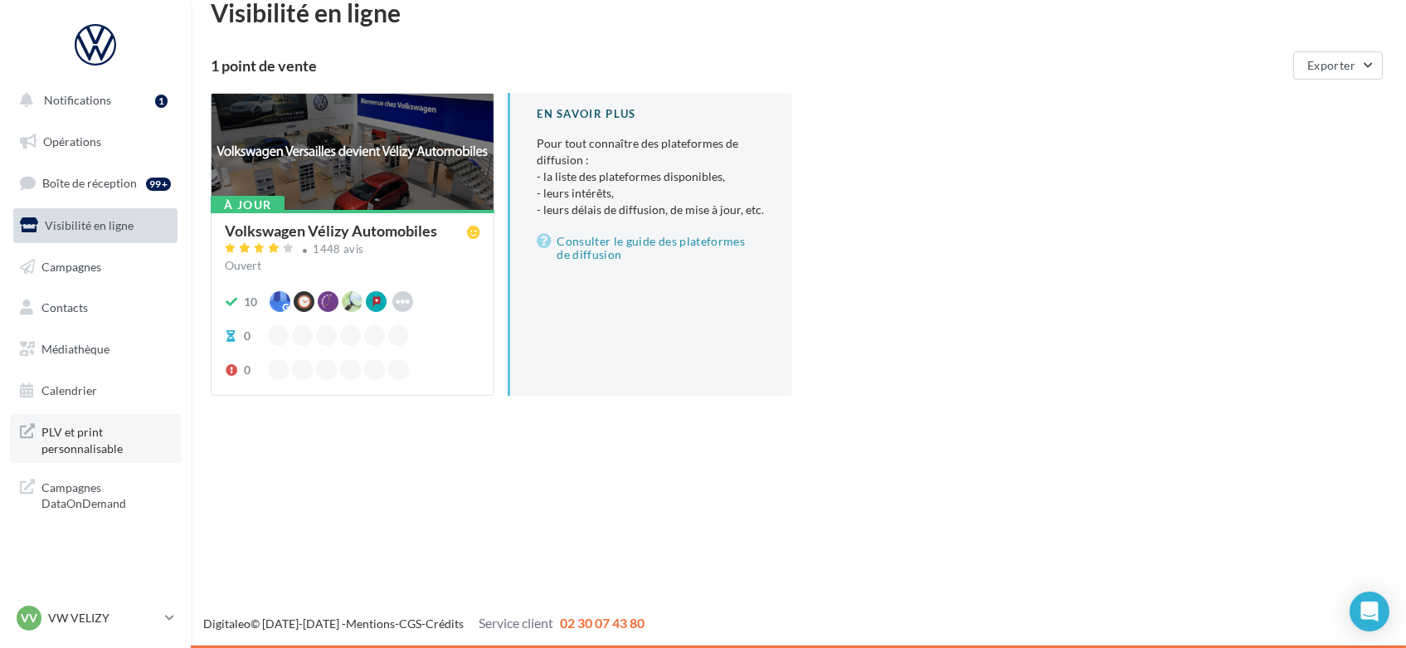  I want to click on button: Notifications 1, so click(92, 100).